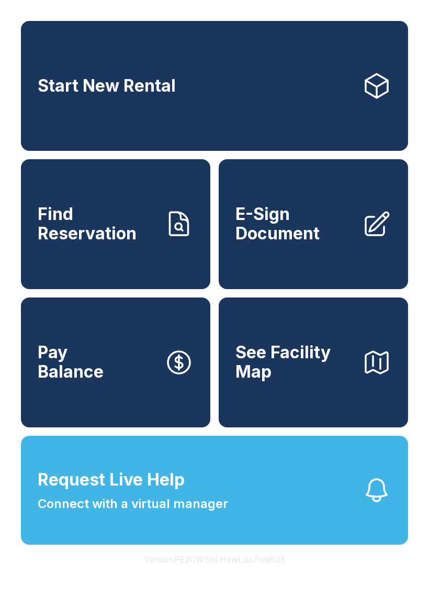 The width and height of the screenshot is (429, 595). What do you see at coordinates (295, 362) in the screenshot?
I see `span: See Facility Map` at bounding box center [295, 362].